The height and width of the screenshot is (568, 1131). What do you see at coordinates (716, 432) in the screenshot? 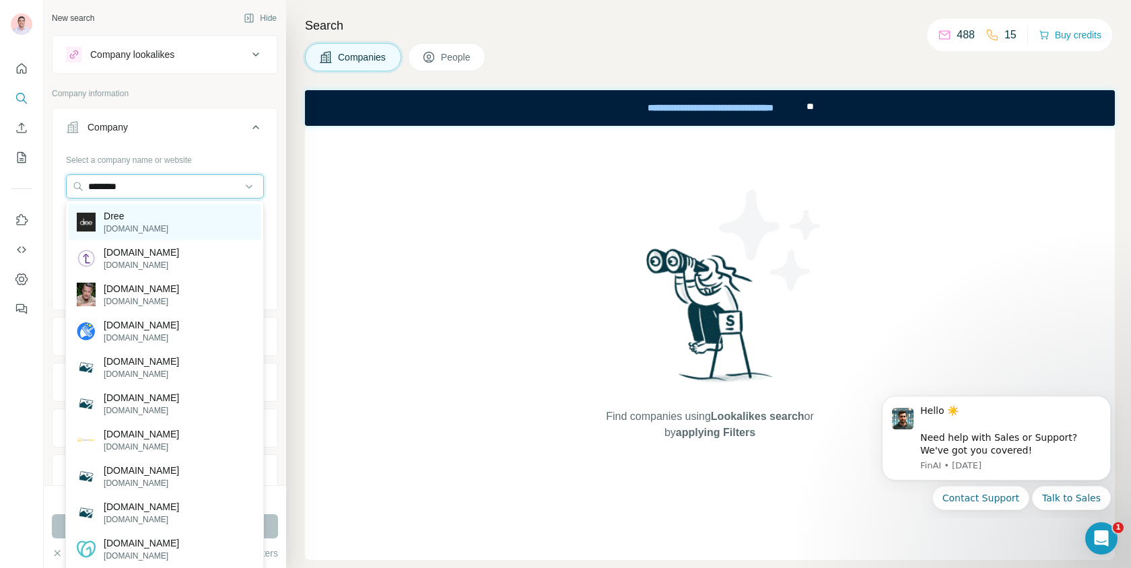
I see `span: applying Filters` at bounding box center [716, 432].